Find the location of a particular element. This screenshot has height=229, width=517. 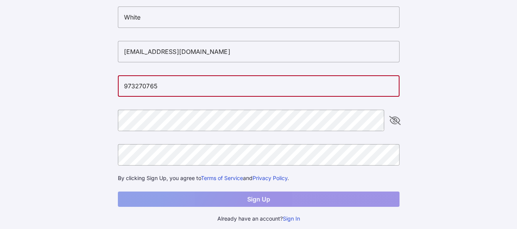

a: Terms of Service is located at coordinates (222, 178).